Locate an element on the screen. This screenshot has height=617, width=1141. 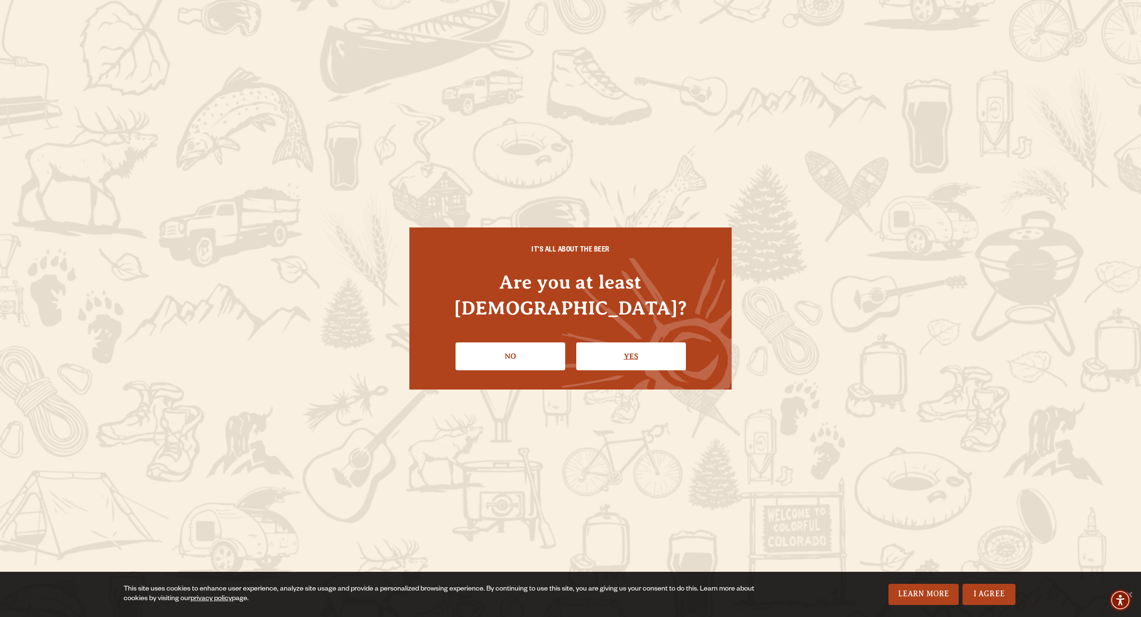
a: No is located at coordinates (510, 356).